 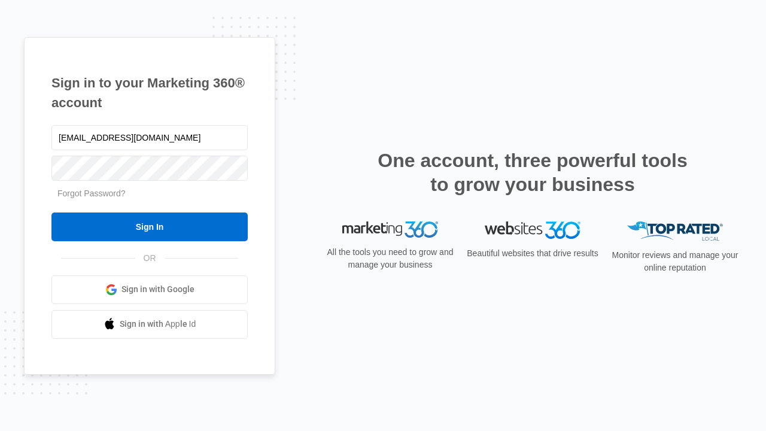 What do you see at coordinates (150, 93) in the screenshot?
I see `h1: Sign in to your Marketing 360® account` at bounding box center [150, 93].